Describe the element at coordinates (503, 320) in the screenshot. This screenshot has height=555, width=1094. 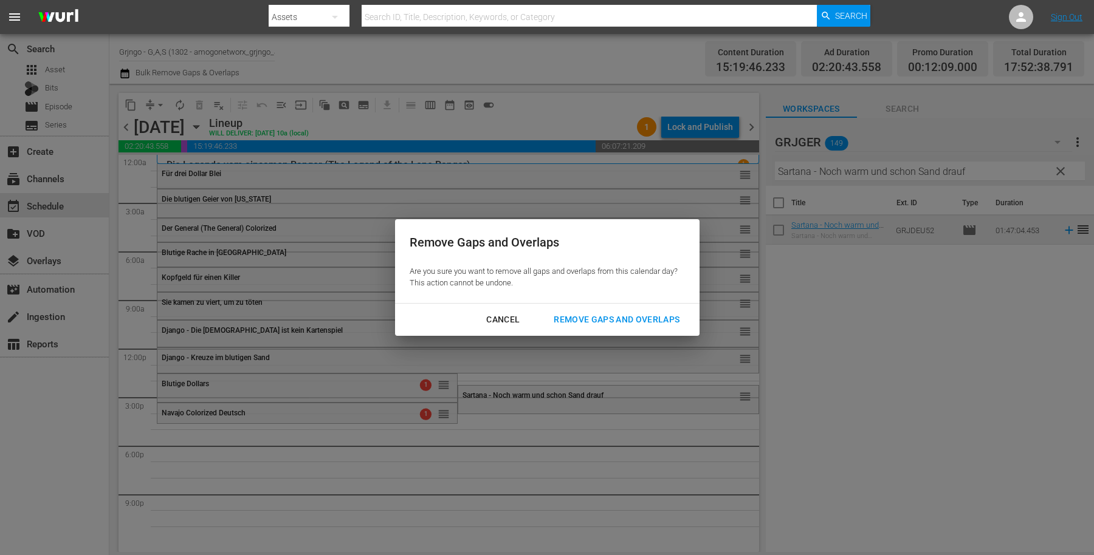
I see `button: Cancel` at that location.